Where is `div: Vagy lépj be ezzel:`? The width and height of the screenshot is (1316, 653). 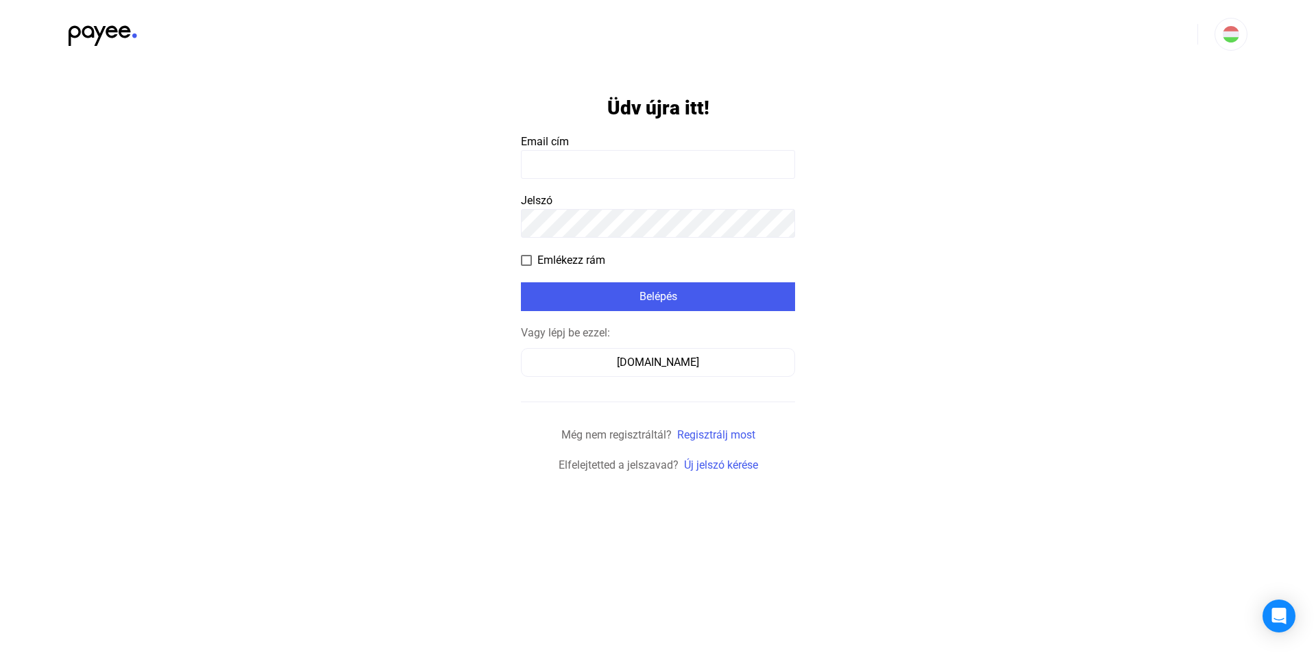 div: Vagy lépj be ezzel: is located at coordinates (658, 333).